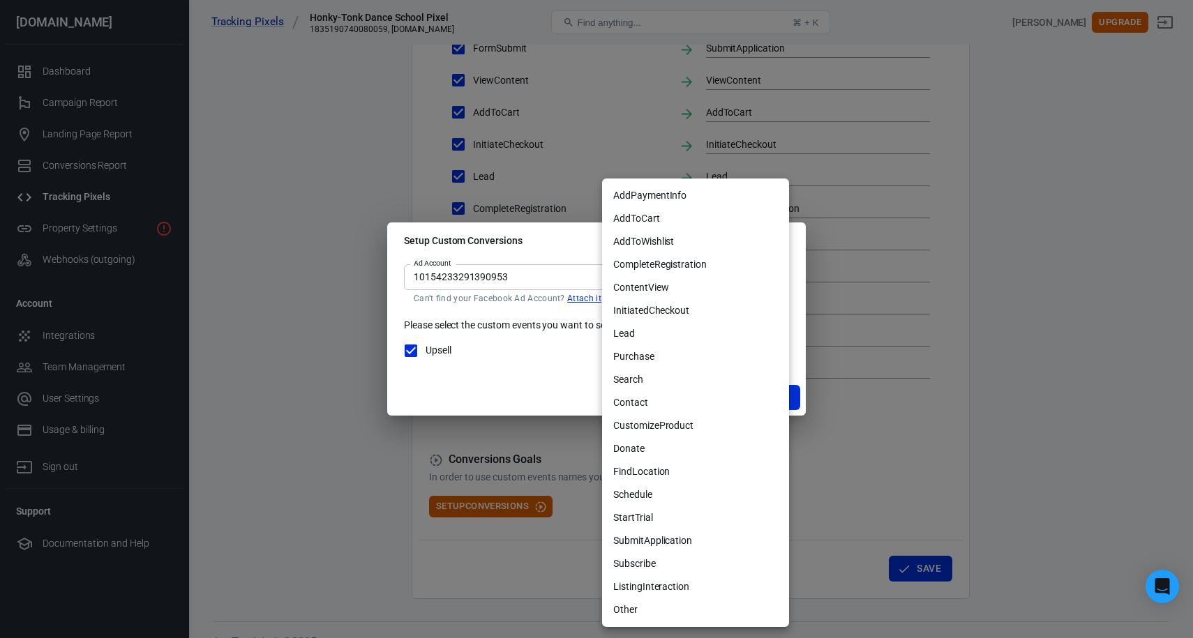  I want to click on li: CompleteRegistration, so click(695, 264).